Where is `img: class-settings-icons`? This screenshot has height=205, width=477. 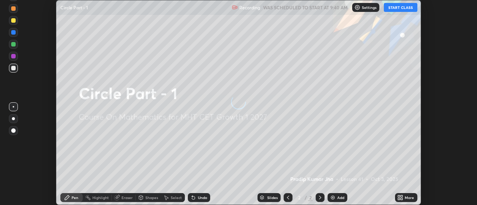 img: class-settings-icons is located at coordinates (358, 7).